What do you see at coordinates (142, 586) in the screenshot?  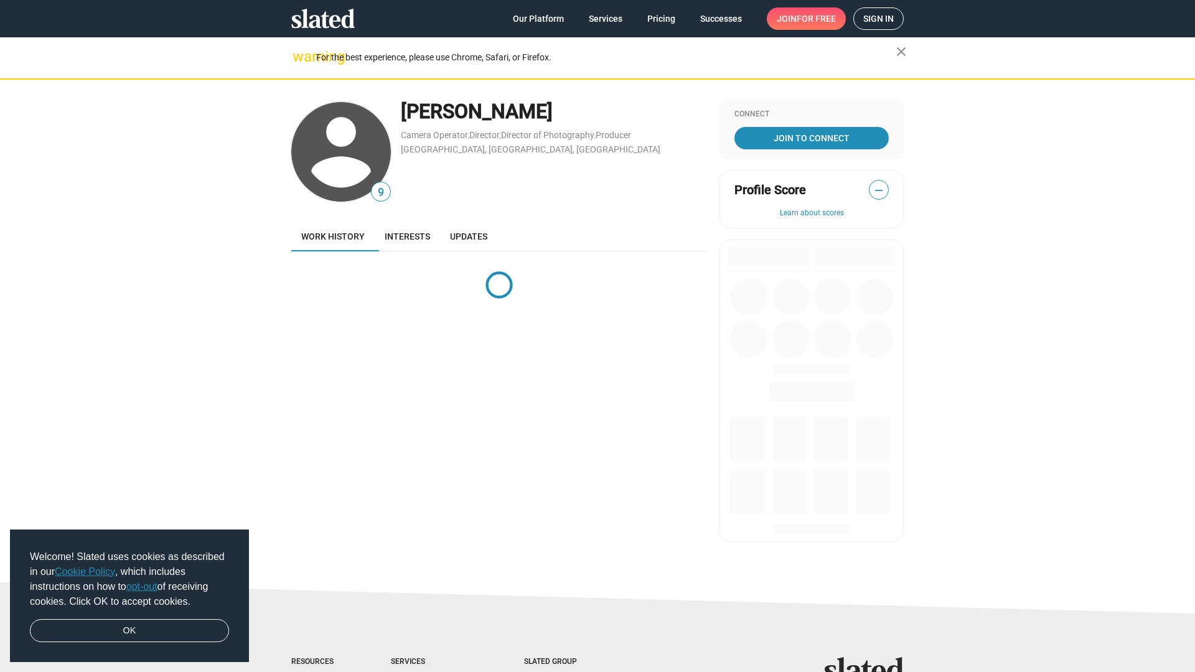 I see `a: opt-out` at bounding box center [142, 586].